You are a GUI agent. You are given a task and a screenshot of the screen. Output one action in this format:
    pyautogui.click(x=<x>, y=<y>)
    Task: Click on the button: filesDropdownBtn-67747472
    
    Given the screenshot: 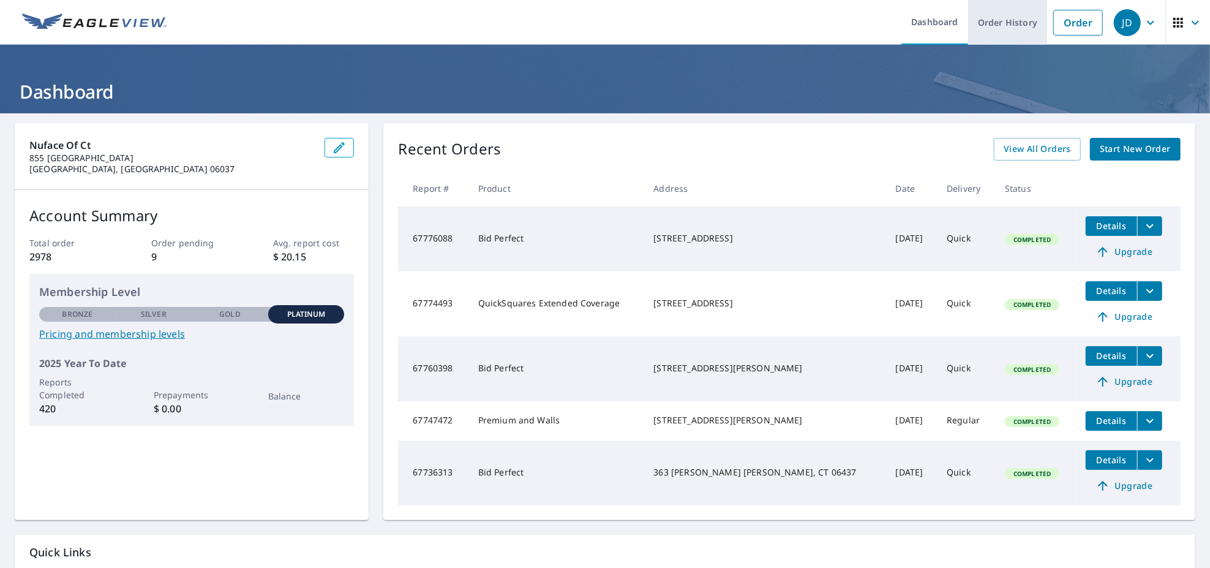 What is the action you would take?
    pyautogui.click(x=1150, y=421)
    